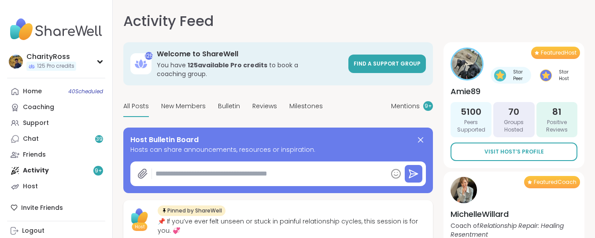 The height and width of the screenshot is (238, 595). Describe the element at coordinates (56, 187) in the screenshot. I see `a: Host` at that location.